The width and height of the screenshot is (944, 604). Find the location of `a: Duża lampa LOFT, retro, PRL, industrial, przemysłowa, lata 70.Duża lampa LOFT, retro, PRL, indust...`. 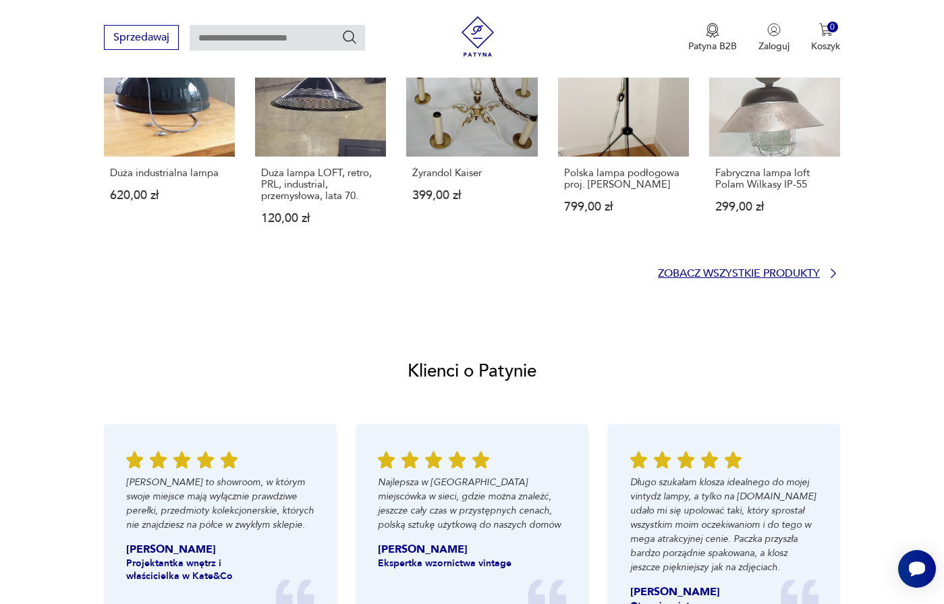

a: Duża lampa LOFT, retro, PRL, industrial, przemysłowa, lata 70.Duża lampa LOFT, retro, PRL, indust... is located at coordinates (321, 138).